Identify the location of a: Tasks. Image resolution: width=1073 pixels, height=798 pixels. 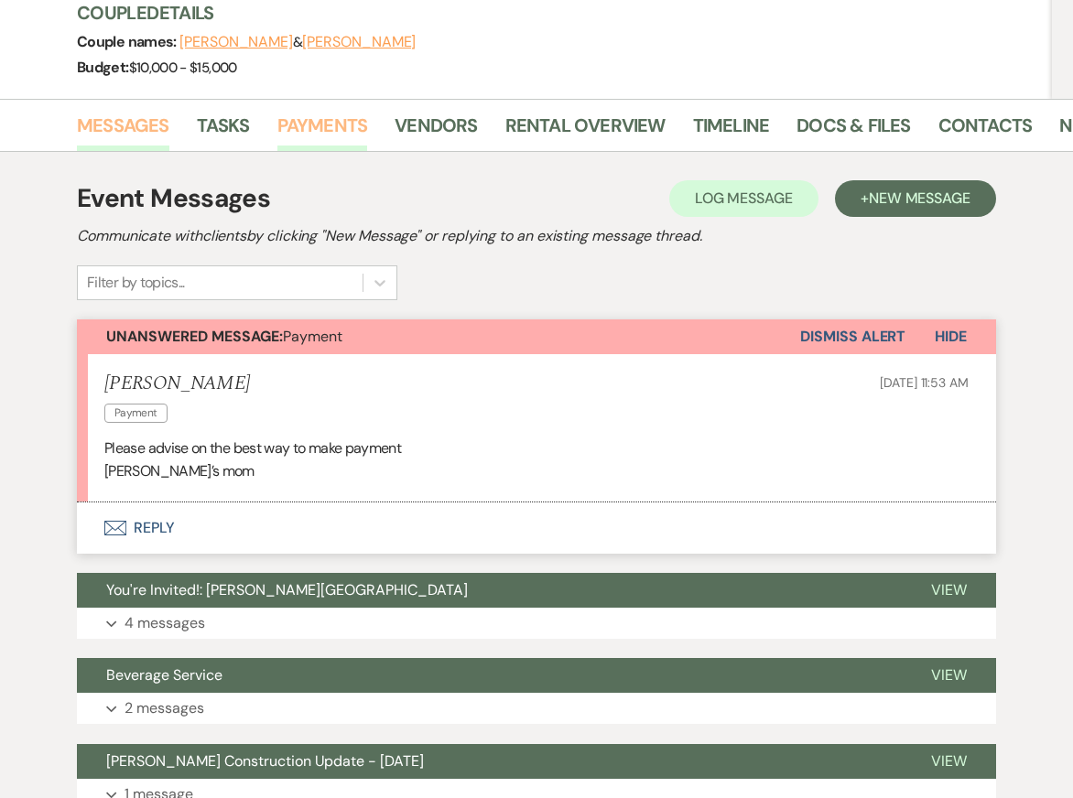
(223, 131).